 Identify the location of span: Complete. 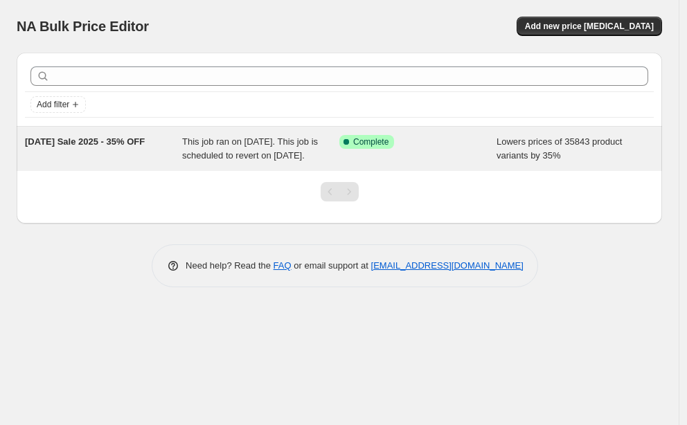
(370, 142).